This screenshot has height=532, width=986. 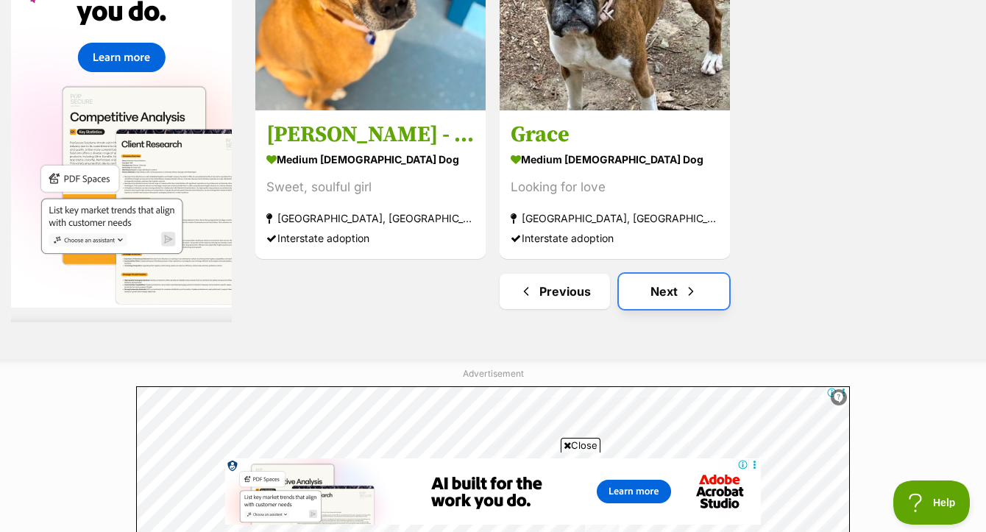 What do you see at coordinates (839, 397) in the screenshot?
I see `img: info.svg` at bounding box center [839, 397].